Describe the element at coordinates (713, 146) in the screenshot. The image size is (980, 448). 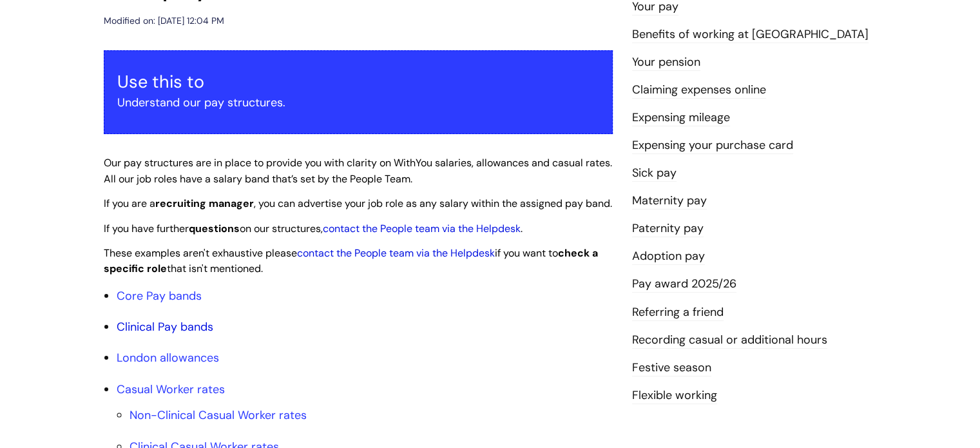
I see `a: Expensing your purchase card` at that location.